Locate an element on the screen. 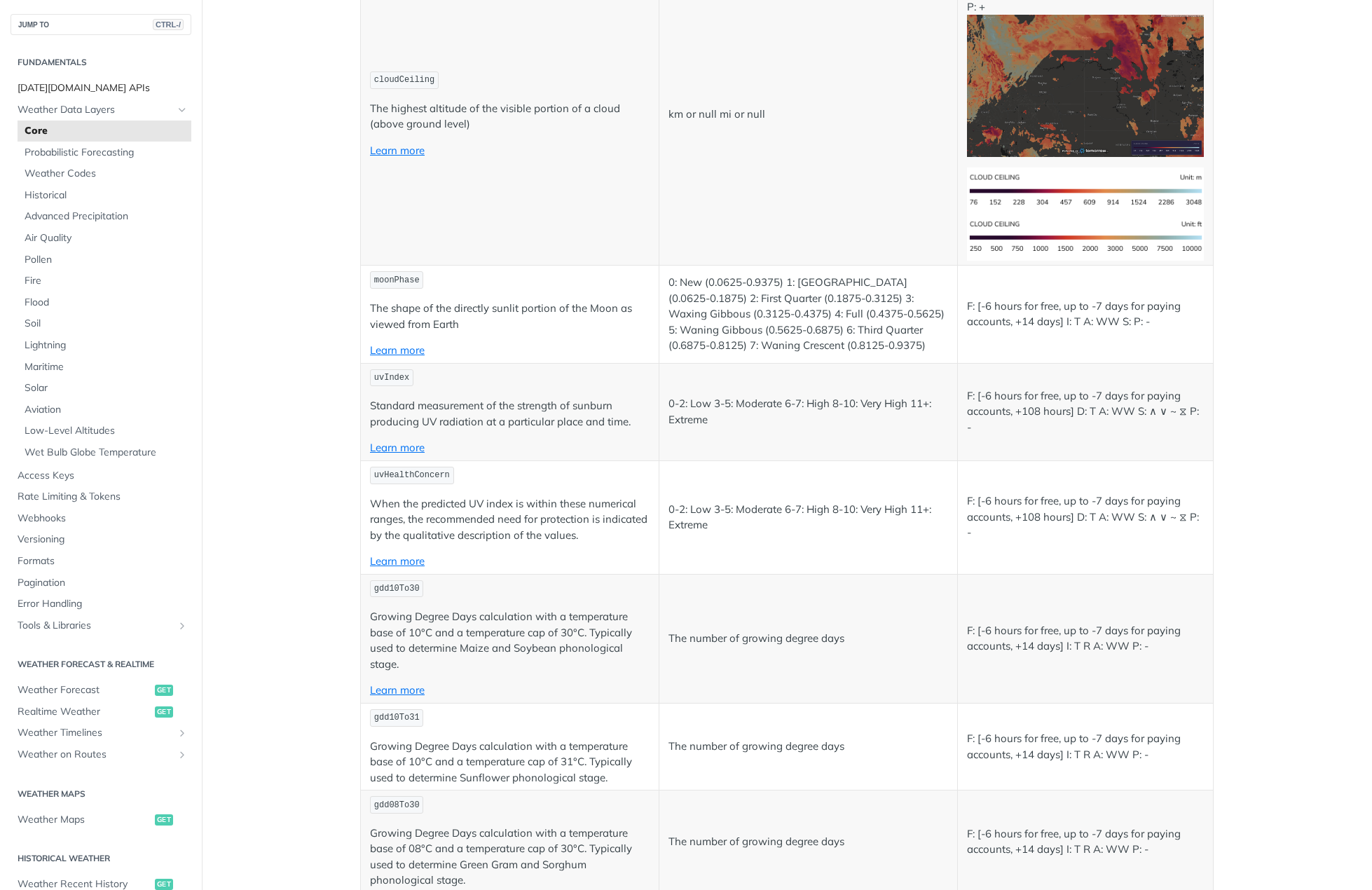 The width and height of the screenshot is (1372, 890). button: JUMP TOCTRL-/ is located at coordinates (101, 25).